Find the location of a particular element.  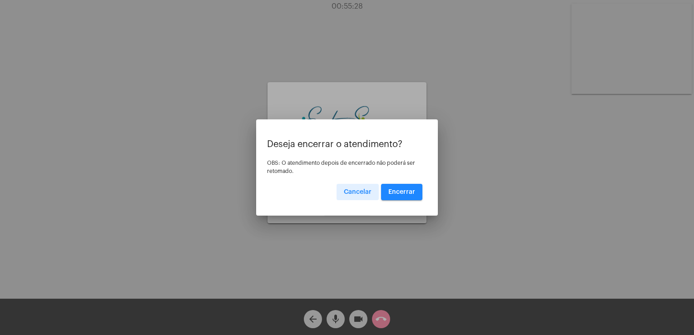

span: Encerrar is located at coordinates (402, 192).